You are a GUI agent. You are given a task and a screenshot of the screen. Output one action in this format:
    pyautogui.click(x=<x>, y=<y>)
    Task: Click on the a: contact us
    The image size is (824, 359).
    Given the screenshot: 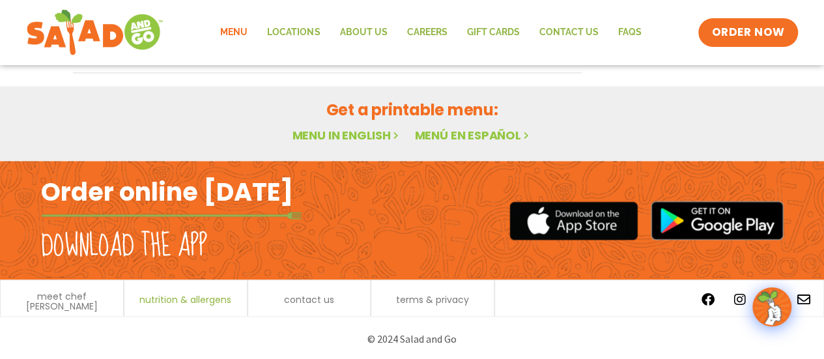 What is the action you would take?
    pyautogui.click(x=309, y=300)
    